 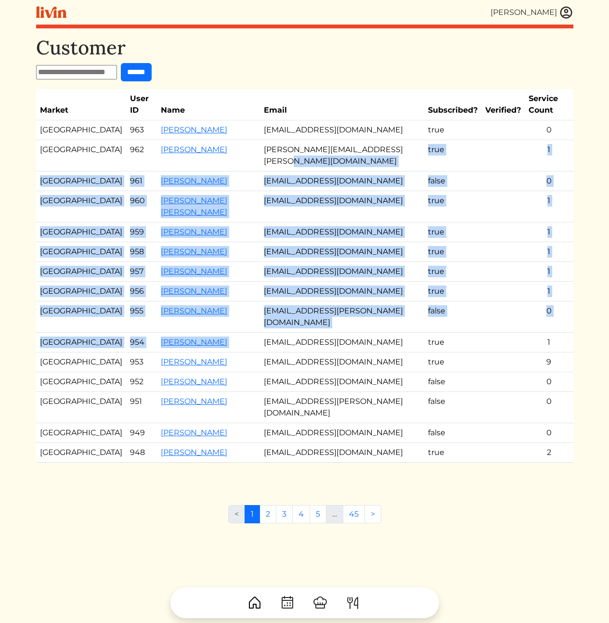 I want to click on img: user_account-e6e16d2ec92f44fc35f99ef0dc9cddf60790bfa021a6ecb1c896eb5d2907b31c.svg, so click(x=566, y=13).